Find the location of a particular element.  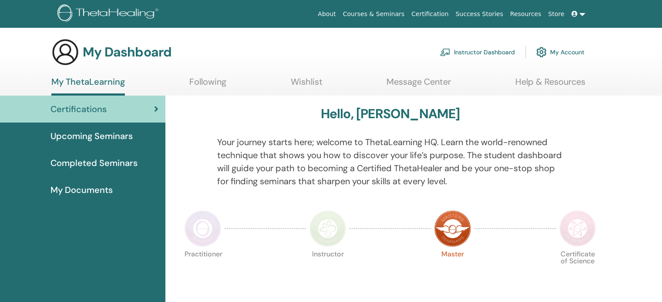

p: Practitioner is located at coordinates (203, 269).